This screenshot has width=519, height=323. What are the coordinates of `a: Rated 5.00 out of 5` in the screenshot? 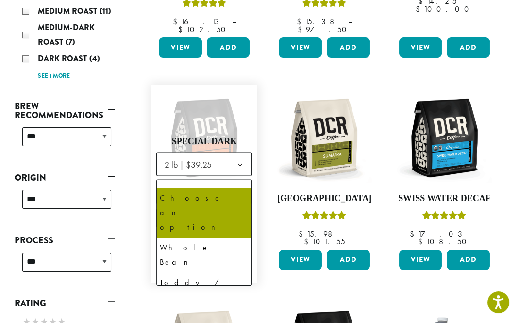 It's located at (204, 184).